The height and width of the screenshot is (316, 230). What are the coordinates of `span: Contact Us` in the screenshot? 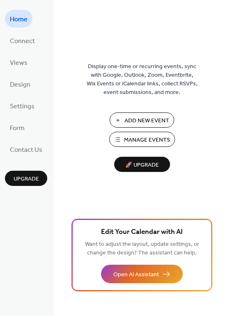 It's located at (26, 150).